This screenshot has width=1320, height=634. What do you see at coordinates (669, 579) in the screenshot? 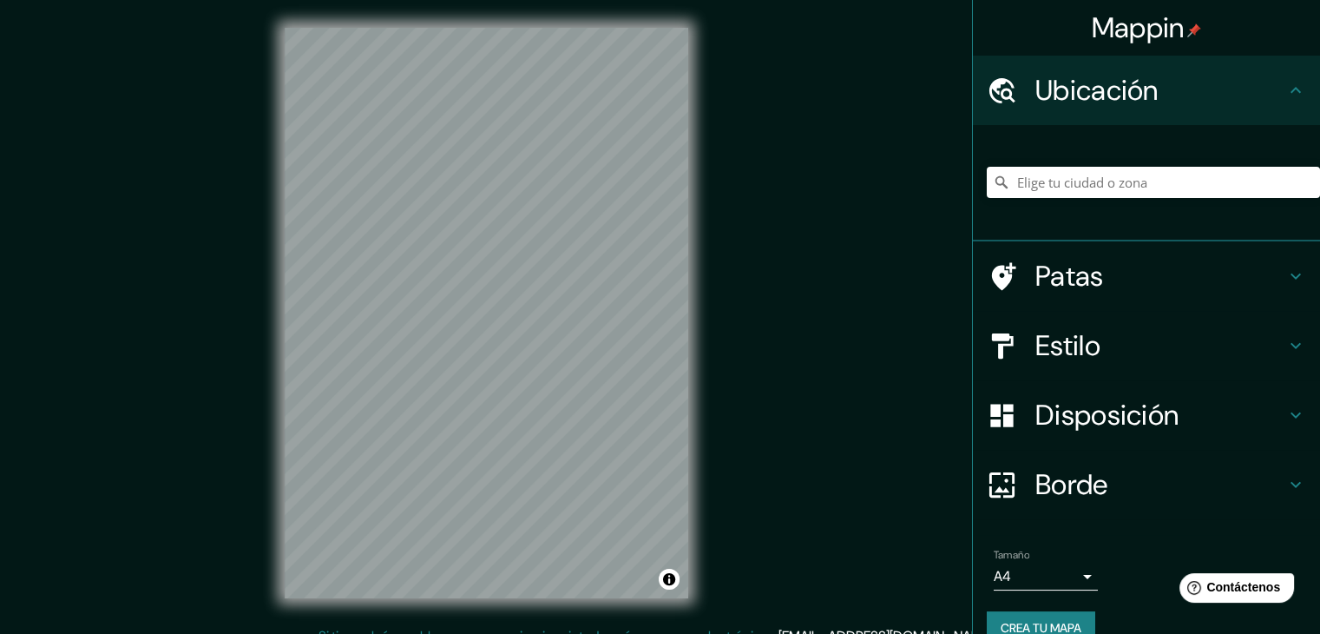
I see `button: Activar o desactivar atribución` at bounding box center [669, 579].